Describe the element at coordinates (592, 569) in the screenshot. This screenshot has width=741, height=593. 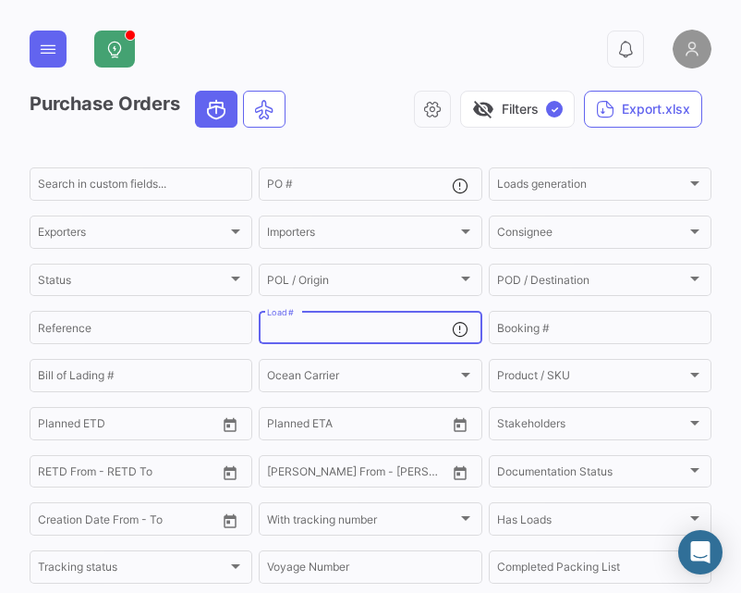
I see `span: Completed Packing List` at that location.